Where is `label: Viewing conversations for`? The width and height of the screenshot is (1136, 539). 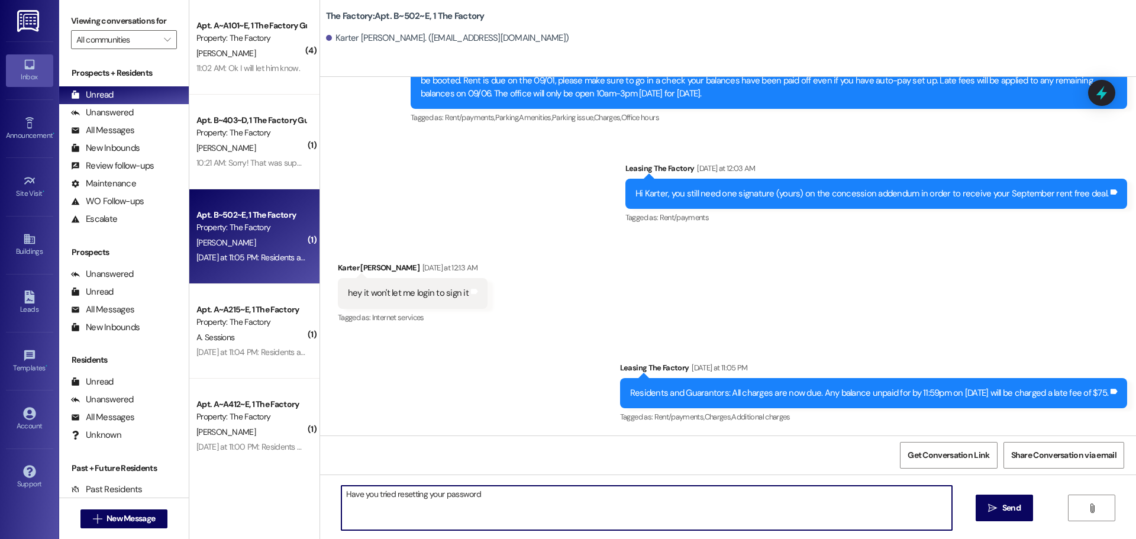 label: Viewing conversations for is located at coordinates (124, 21).